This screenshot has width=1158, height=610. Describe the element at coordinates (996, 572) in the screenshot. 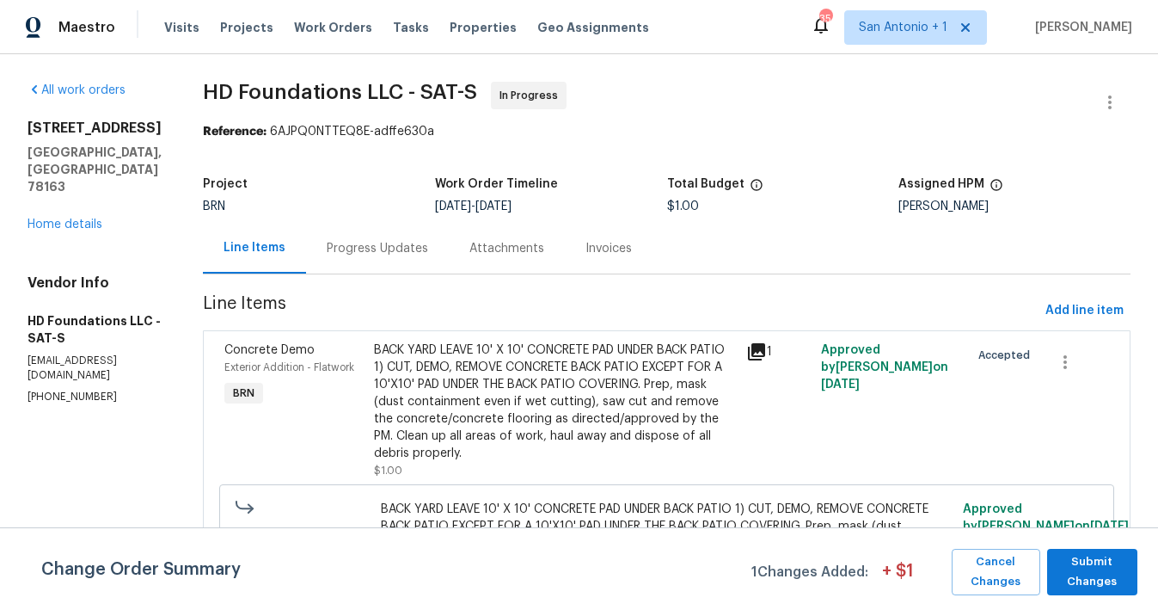

I see `button: Cancel Changes` at that location.